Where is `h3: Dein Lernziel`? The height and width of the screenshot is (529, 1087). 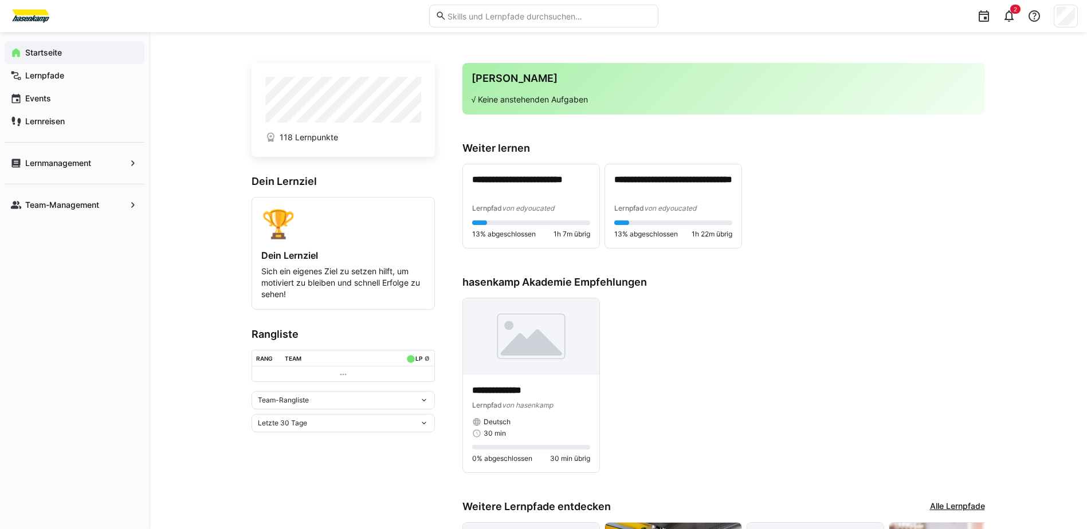
h3: Dein Lernziel is located at coordinates (343, 182).